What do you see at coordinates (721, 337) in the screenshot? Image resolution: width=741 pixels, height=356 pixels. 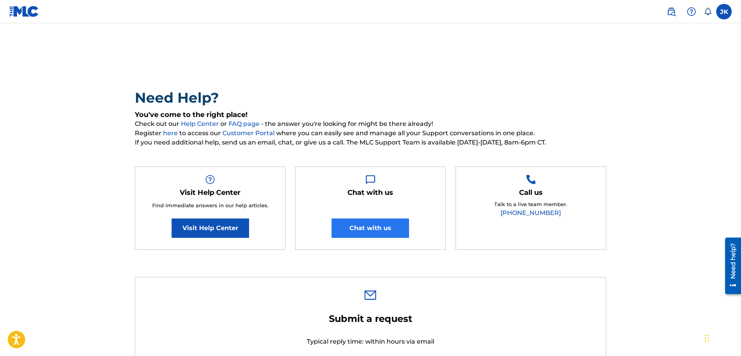 I see `div: Chat Widget` at bounding box center [721, 337].